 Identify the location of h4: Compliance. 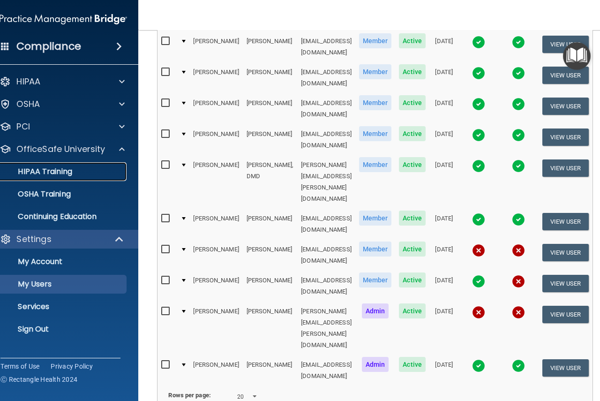
(49, 46).